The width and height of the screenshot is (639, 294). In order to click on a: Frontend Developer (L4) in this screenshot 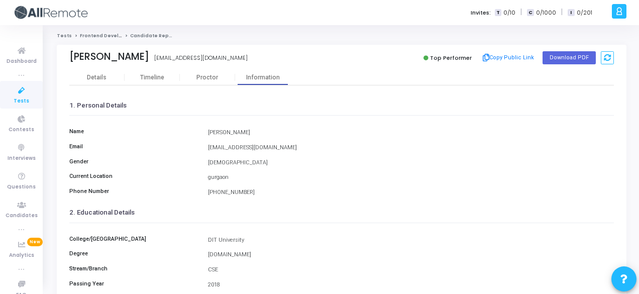, I will do `click(111, 36)`.